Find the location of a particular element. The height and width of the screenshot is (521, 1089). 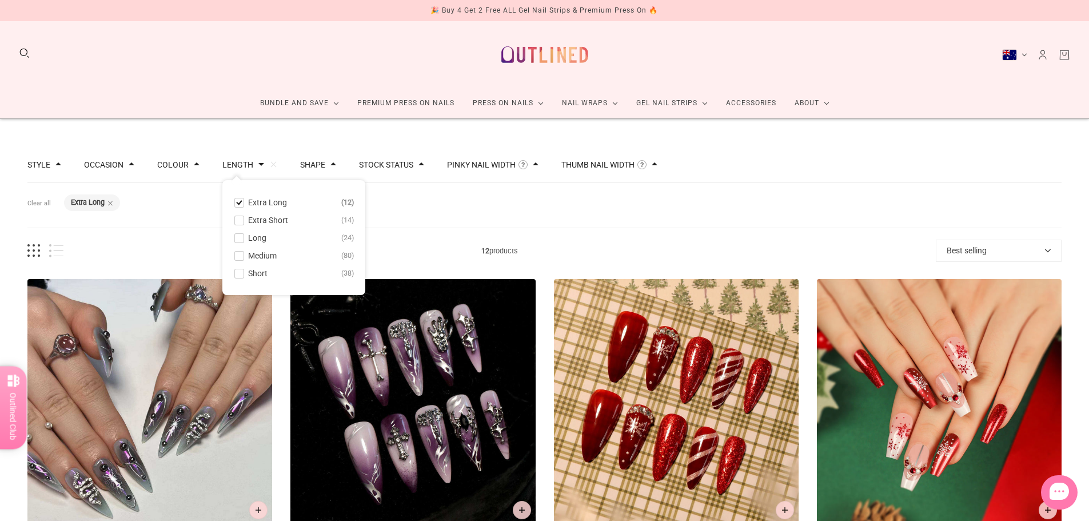

button: Best selling is located at coordinates (999, 250).